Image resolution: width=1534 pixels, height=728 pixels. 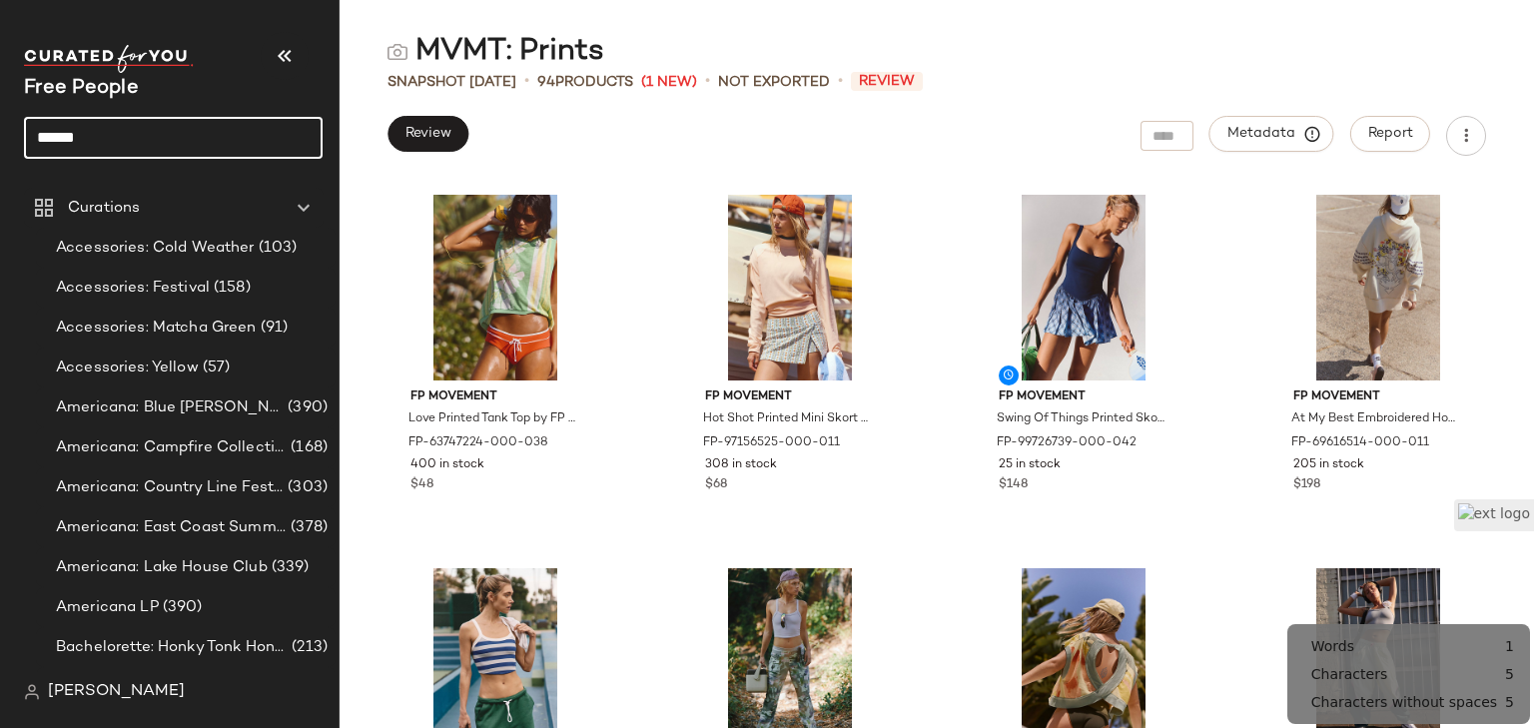 I want to click on span: Bachelorette: Honky Tonk Honey, so click(x=172, y=647).